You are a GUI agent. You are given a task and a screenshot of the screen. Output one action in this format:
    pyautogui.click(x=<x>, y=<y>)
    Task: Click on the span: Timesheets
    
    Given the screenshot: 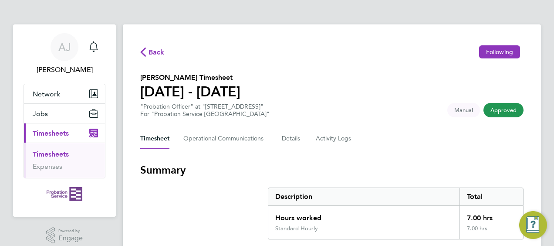 What is the action you would take?
    pyautogui.click(x=51, y=133)
    